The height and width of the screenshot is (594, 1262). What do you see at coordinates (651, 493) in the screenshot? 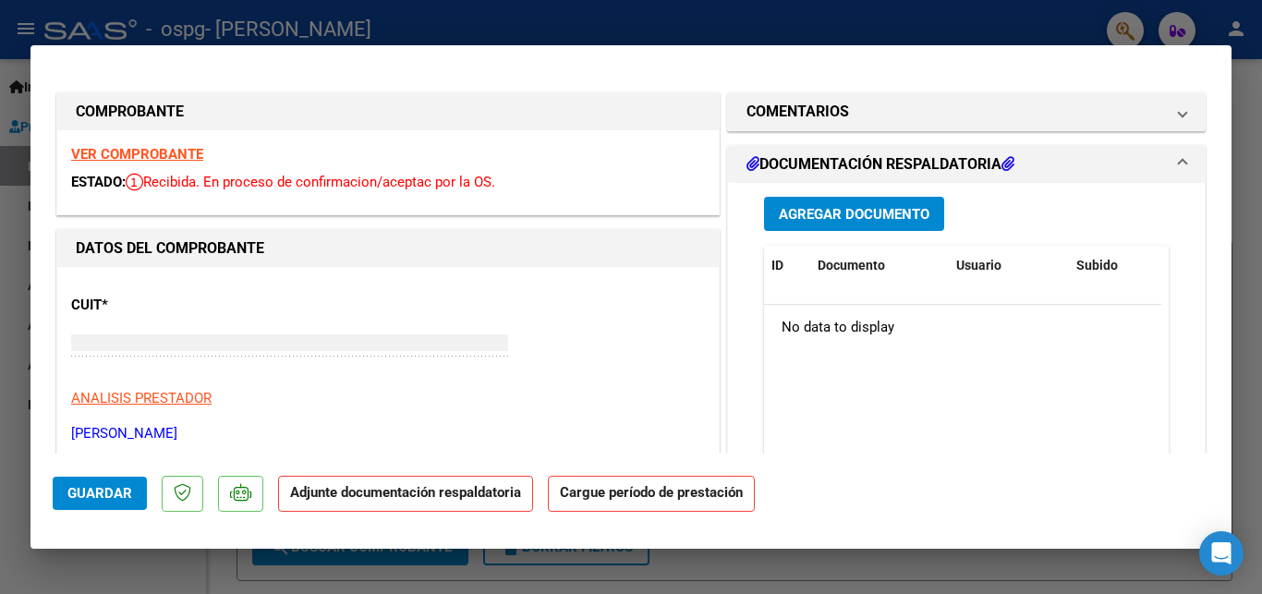
I see `strong: Cargue período de prestación` at bounding box center [651, 493].